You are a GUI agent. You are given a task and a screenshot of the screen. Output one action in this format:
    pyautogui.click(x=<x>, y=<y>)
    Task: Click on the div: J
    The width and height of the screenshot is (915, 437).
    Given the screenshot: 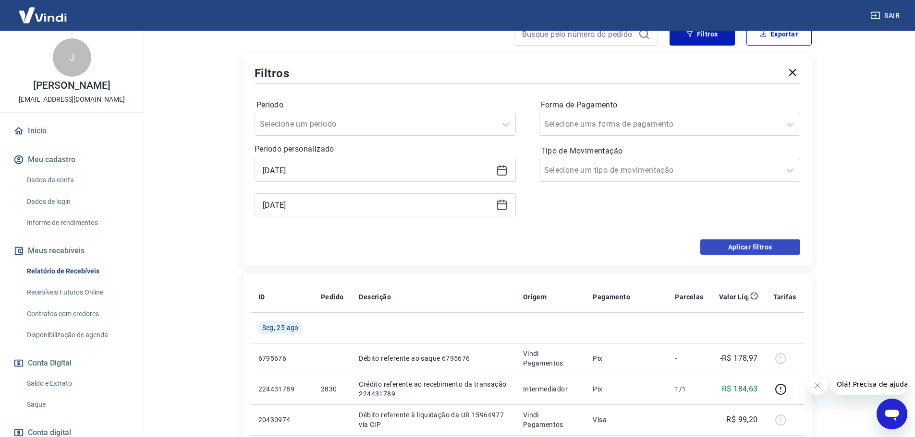 What is the action you would take?
    pyautogui.click(x=72, y=58)
    